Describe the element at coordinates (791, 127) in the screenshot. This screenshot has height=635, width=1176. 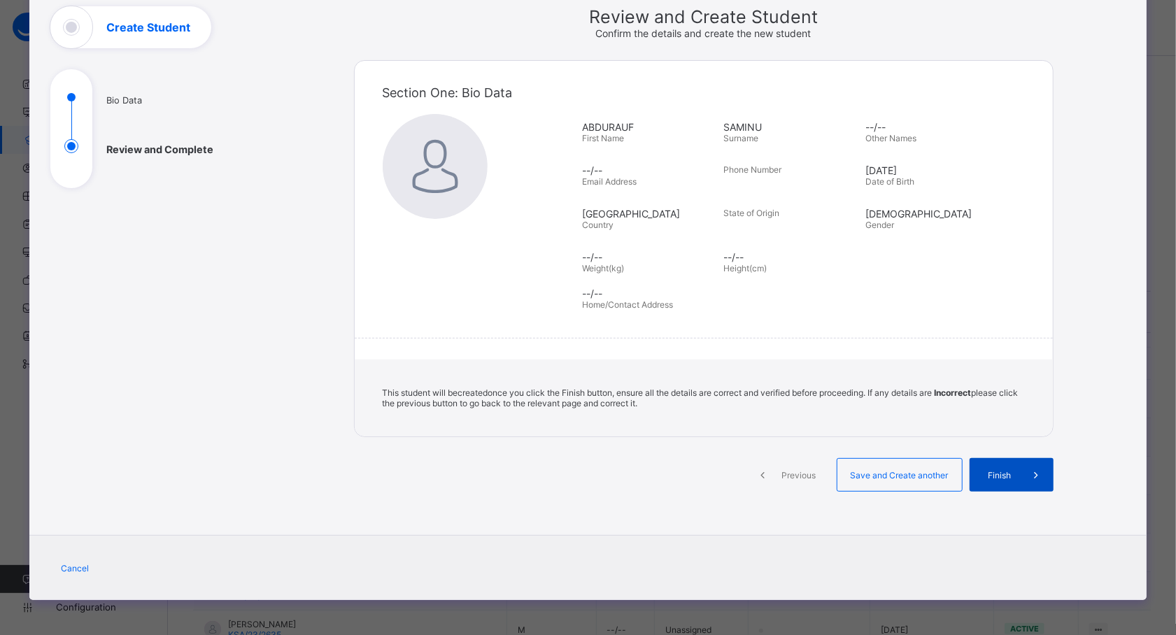
I see `span: SAMINU` at that location.